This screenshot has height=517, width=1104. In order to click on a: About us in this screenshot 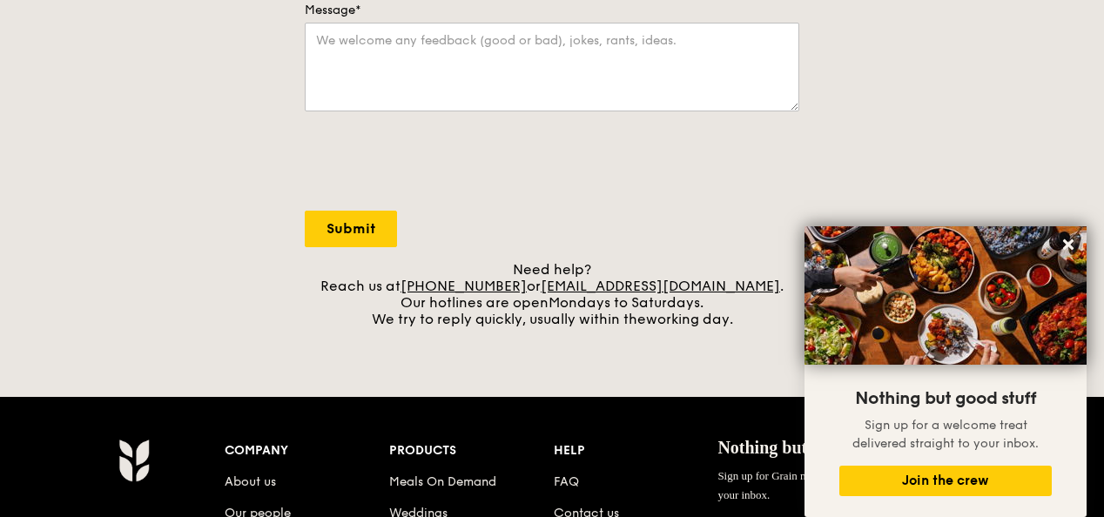, I will do `click(250, 482)`.